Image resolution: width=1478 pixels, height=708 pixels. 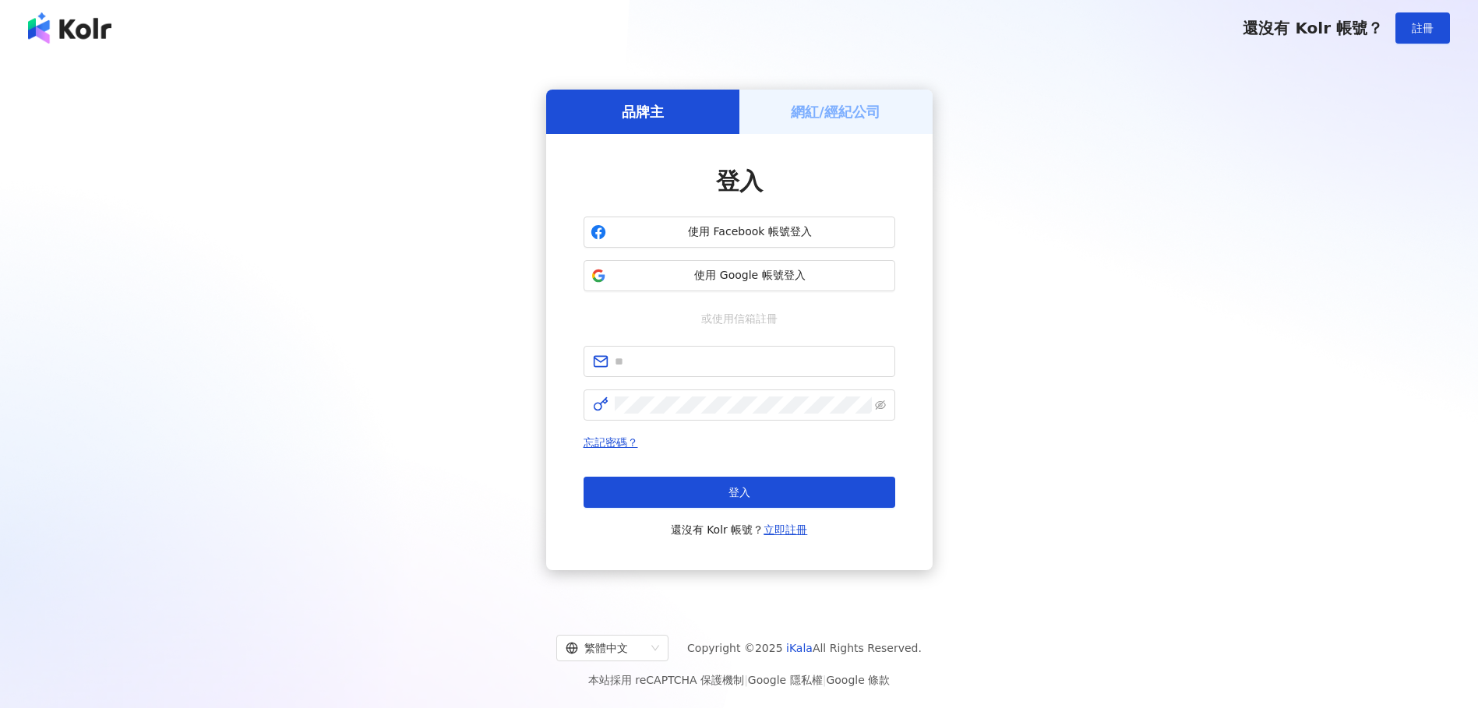 What do you see at coordinates (750, 276) in the screenshot?
I see `span: 使用 Google 帳號登入` at bounding box center [750, 276].